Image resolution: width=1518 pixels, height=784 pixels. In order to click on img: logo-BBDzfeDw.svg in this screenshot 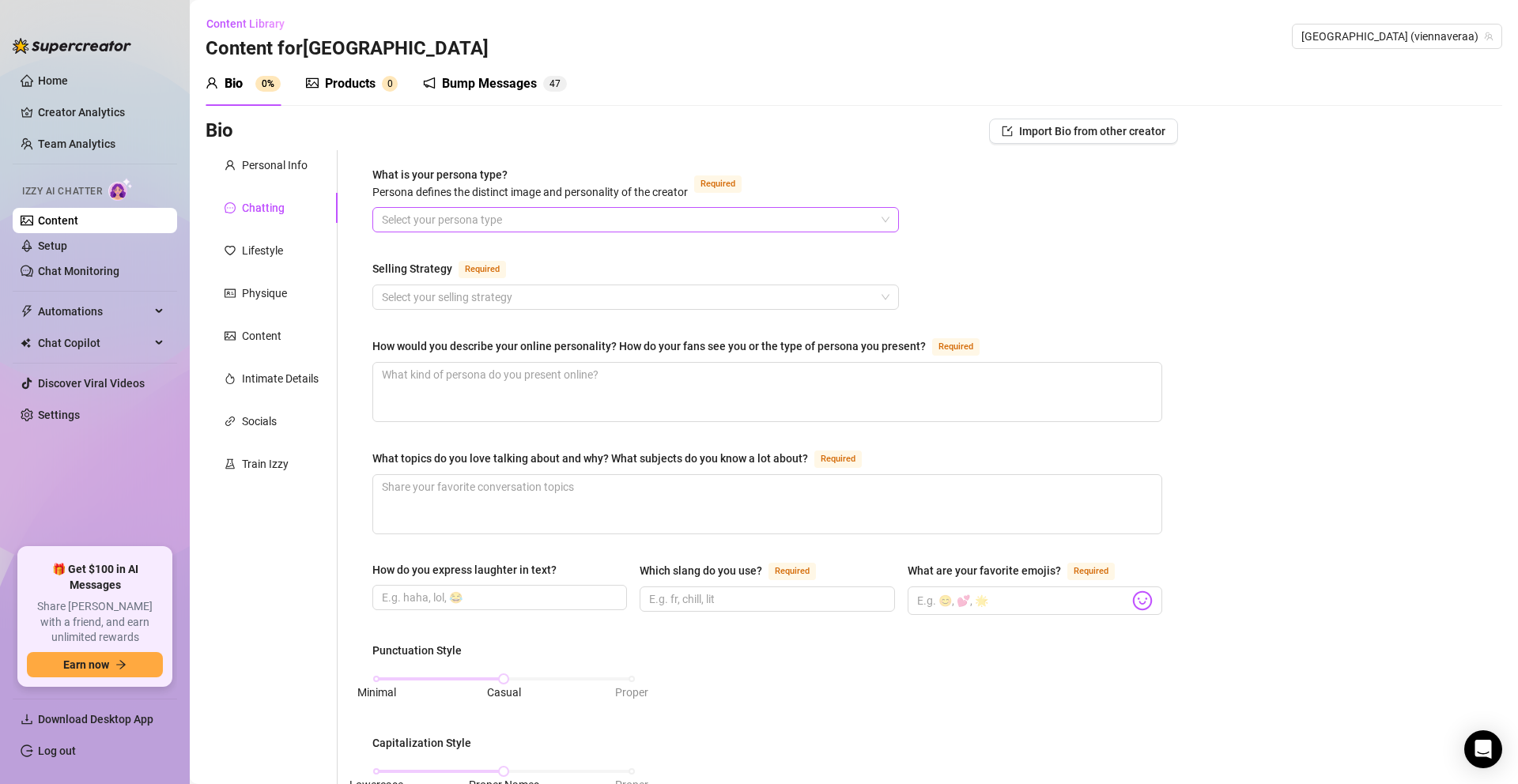, I will do `click(72, 46)`.